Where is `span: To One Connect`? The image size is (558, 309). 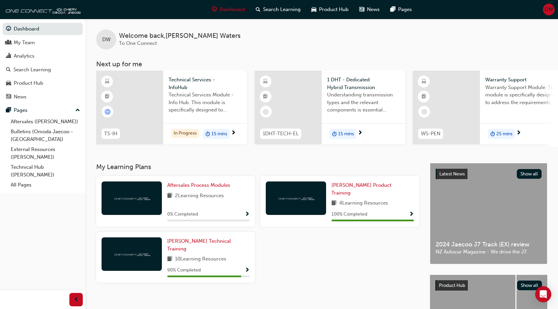 span: To One Connect is located at coordinates (138, 43).